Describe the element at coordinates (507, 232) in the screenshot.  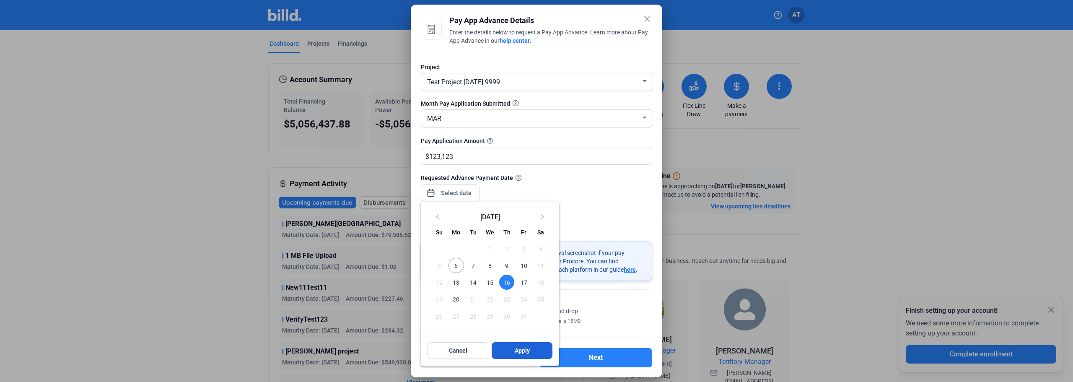
I see `span: Th` at that location.